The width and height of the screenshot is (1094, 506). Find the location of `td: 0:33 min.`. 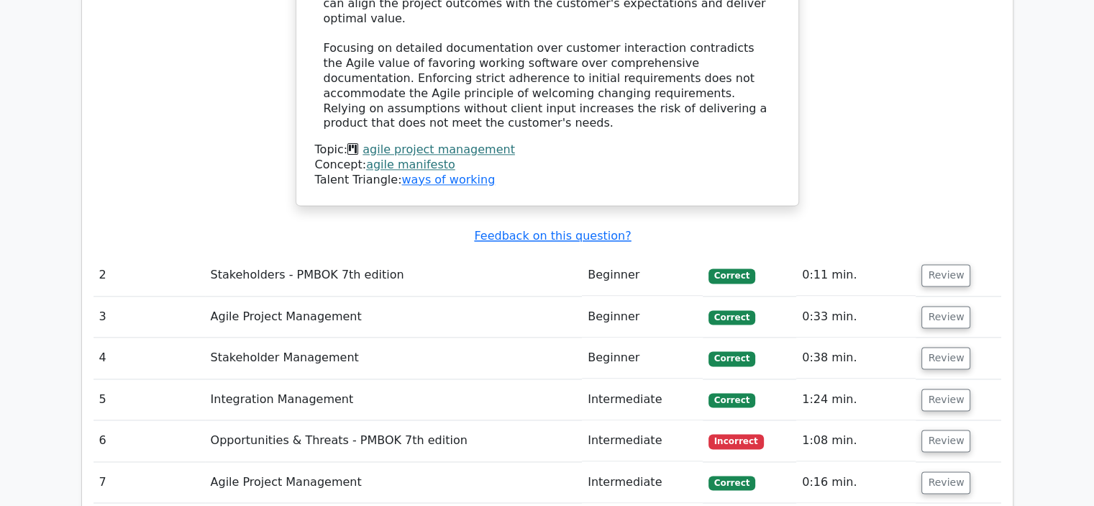

td: 0:33 min. is located at coordinates (856, 317).